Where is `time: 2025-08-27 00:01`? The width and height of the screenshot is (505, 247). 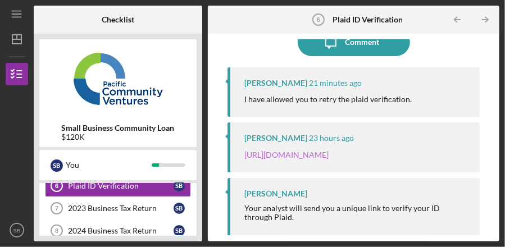 time: 2025-08-27 00:01 is located at coordinates (331, 138).